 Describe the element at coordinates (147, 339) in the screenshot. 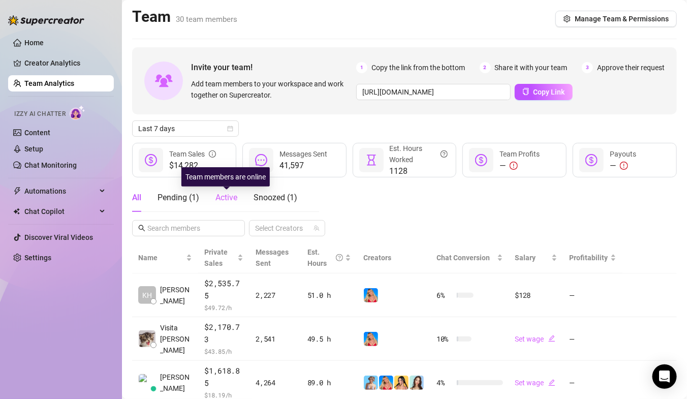

I see `img: Visita Renz Edw…` at that location.